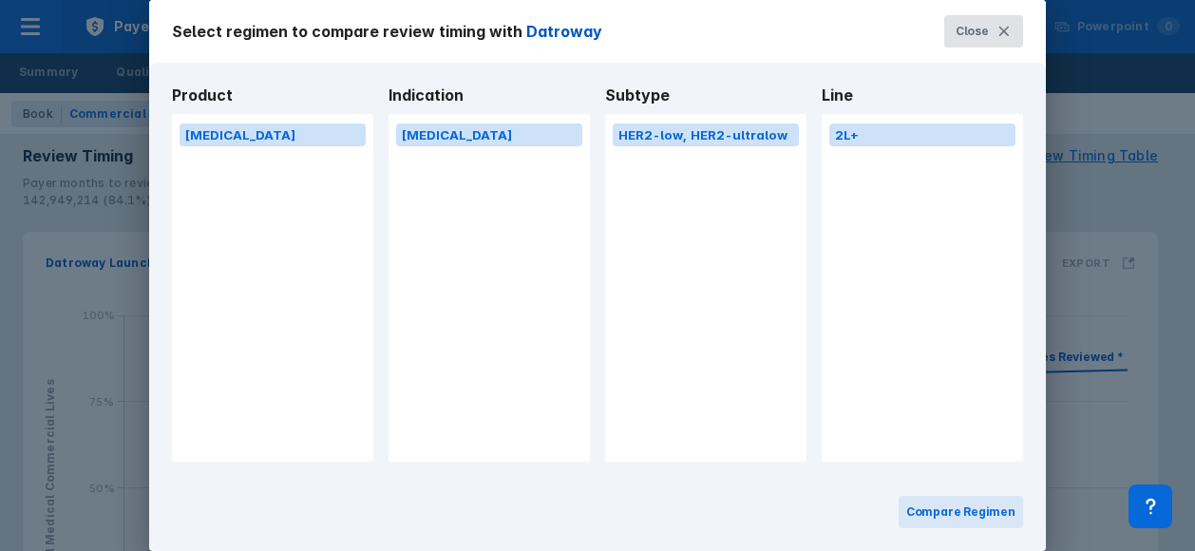 The image size is (1195, 551). What do you see at coordinates (972, 31) in the screenshot?
I see `span: Close` at bounding box center [972, 31].